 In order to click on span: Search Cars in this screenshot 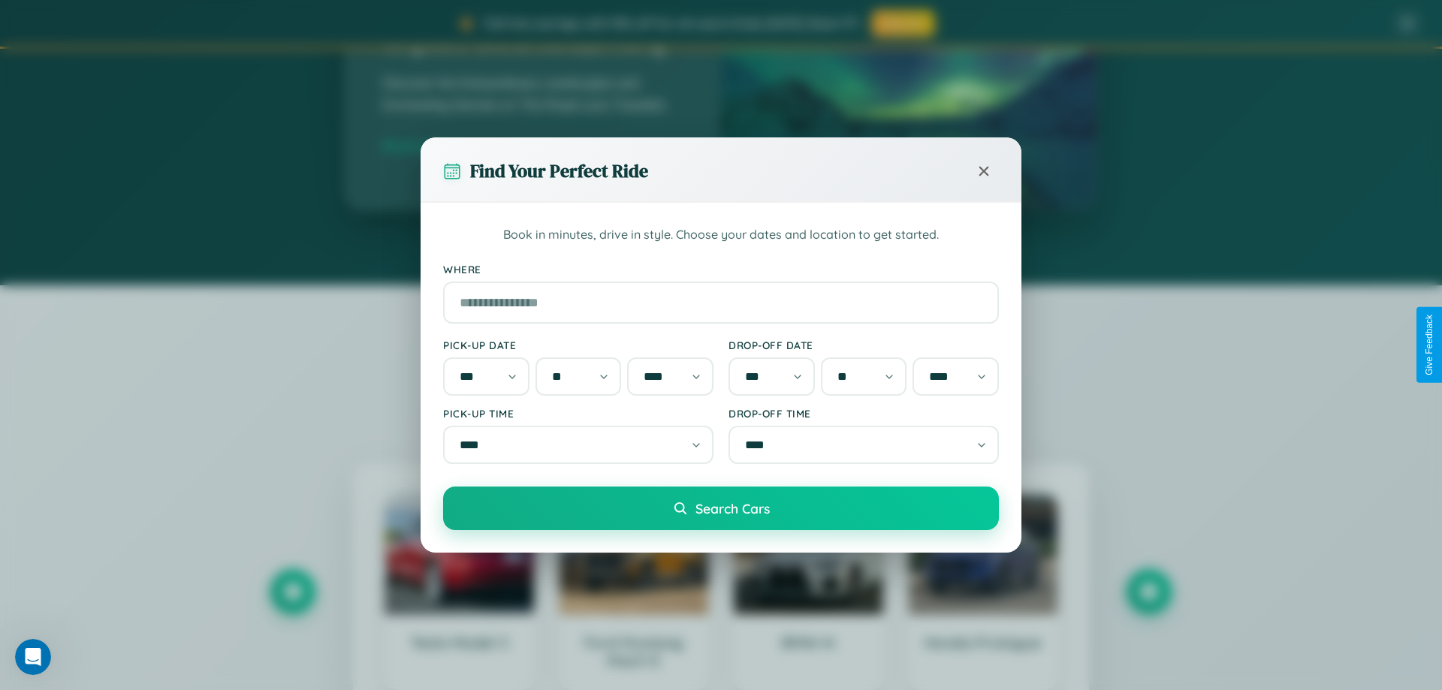, I will do `click(732, 508)`.